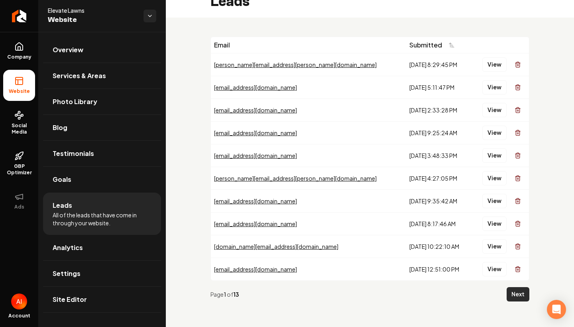 The image size is (574, 327). Describe the element at coordinates (73, 154) in the screenshot. I see `span: Testimonials` at that location.